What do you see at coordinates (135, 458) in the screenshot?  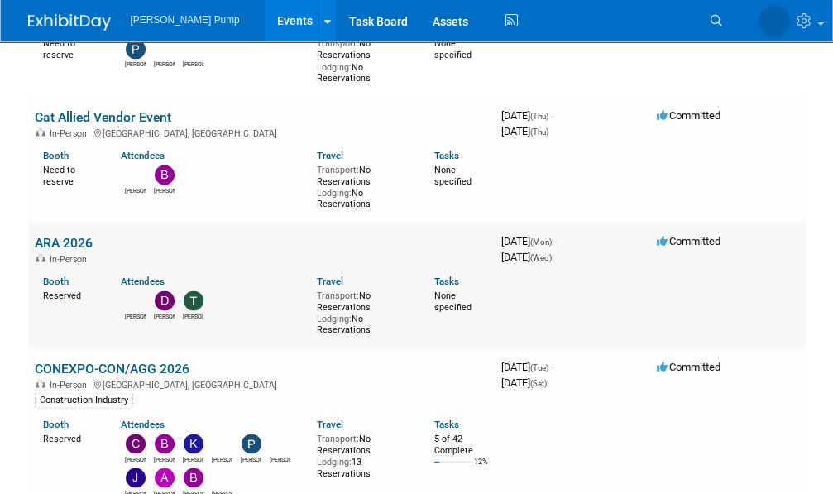 I see `div: Christopher Thompson` at bounding box center [135, 458].